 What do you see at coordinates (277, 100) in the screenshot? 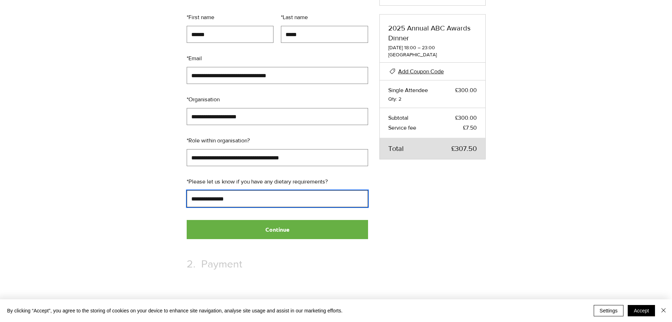
I see `label: Organisation` at bounding box center [277, 100].